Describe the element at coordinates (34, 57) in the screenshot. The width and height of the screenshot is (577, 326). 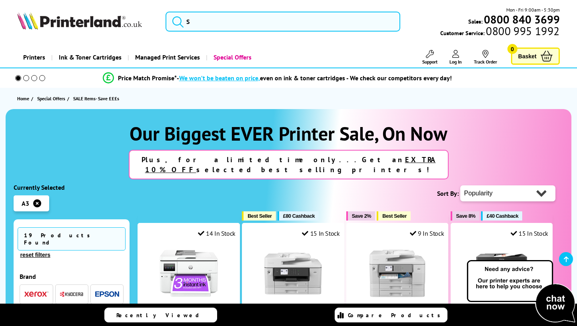
I see `a: Printers` at that location.